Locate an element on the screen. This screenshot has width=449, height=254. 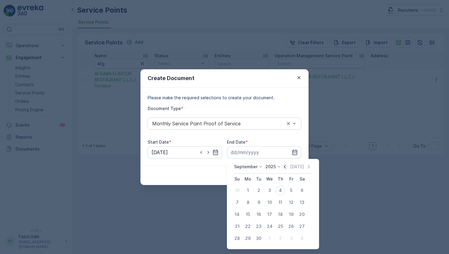
div: 13 is located at coordinates (302, 203).